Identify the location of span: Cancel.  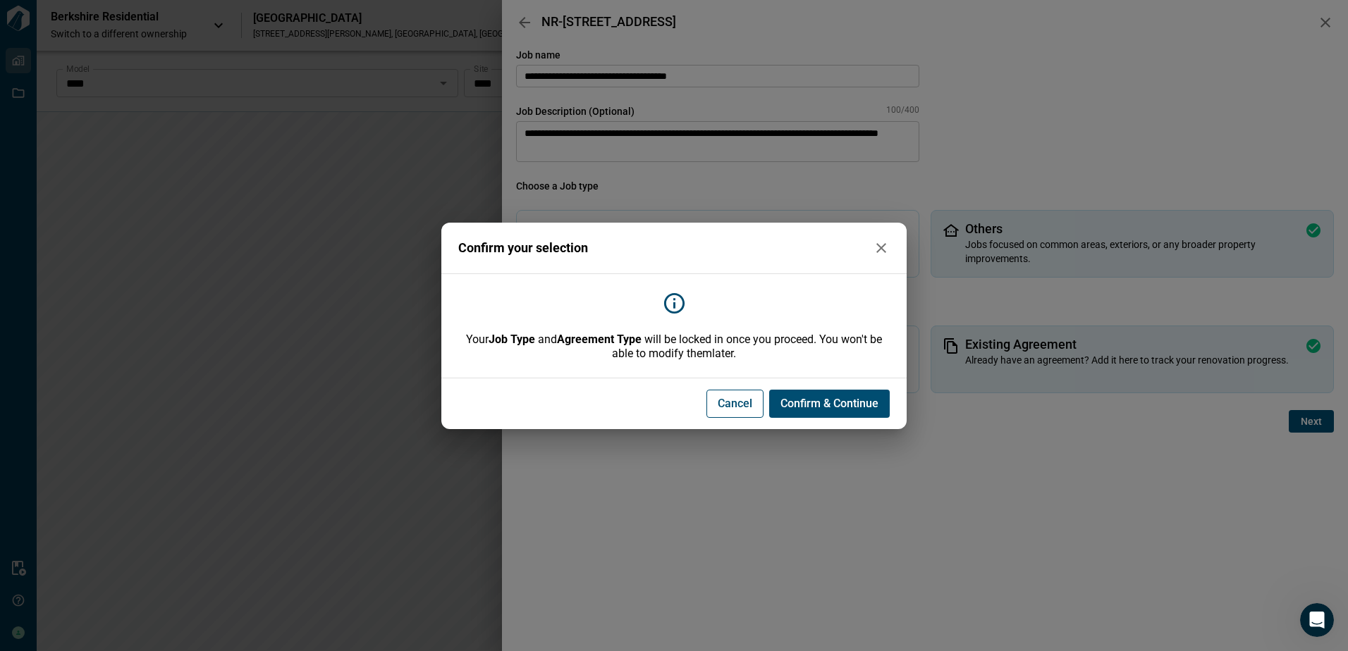
(735, 404).